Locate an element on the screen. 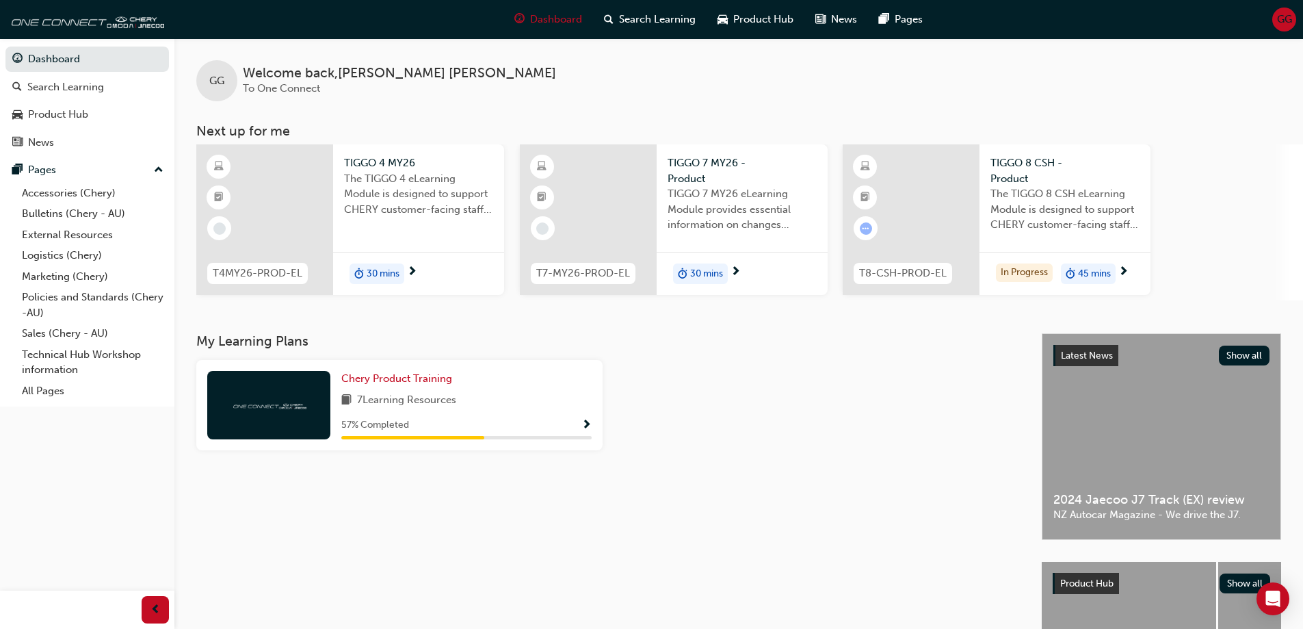  span: T8-CSH-PROD-EL is located at coordinates (903, 273).